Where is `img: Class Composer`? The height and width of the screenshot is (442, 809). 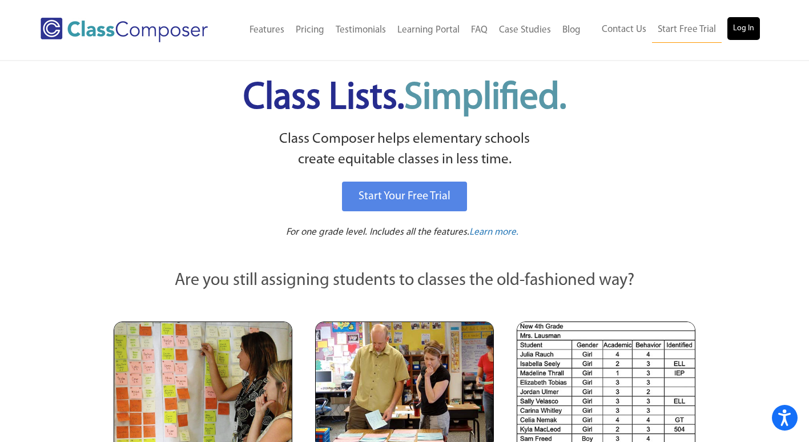
img: Class Composer is located at coordinates (124, 30).